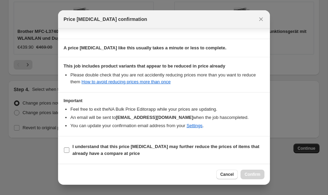  What do you see at coordinates (261, 19) in the screenshot?
I see `button: Close` at bounding box center [261, 19].